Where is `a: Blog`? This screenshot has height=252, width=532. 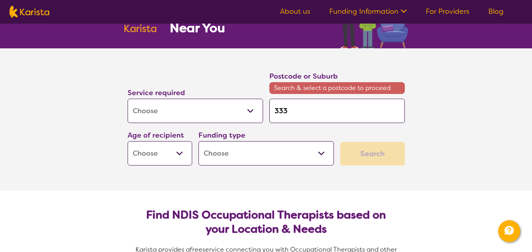 a: Blog is located at coordinates (496, 11).